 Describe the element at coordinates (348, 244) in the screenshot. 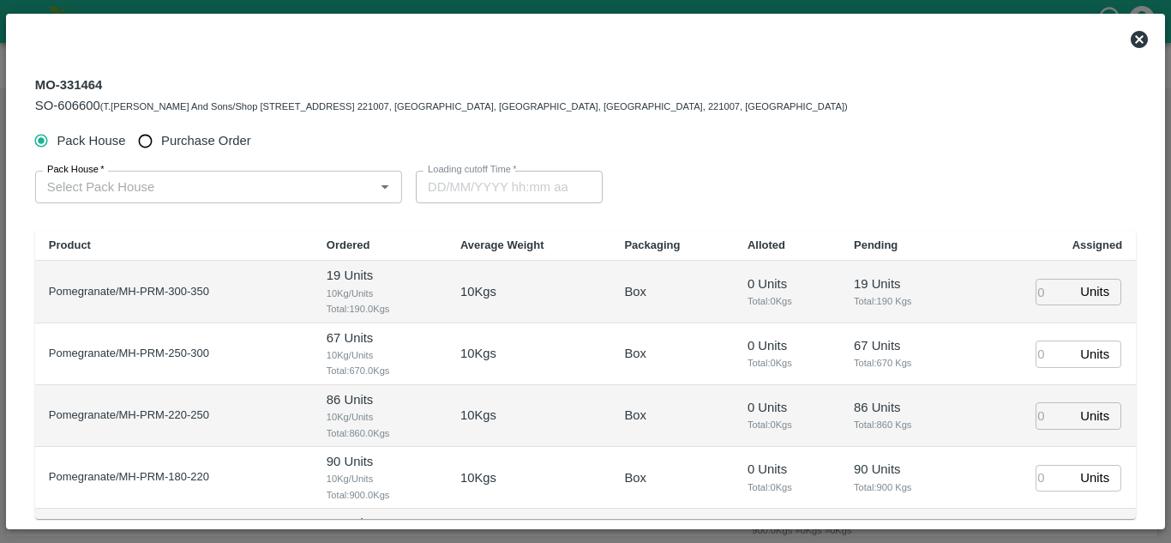

I see `b: Ordered` at that location.